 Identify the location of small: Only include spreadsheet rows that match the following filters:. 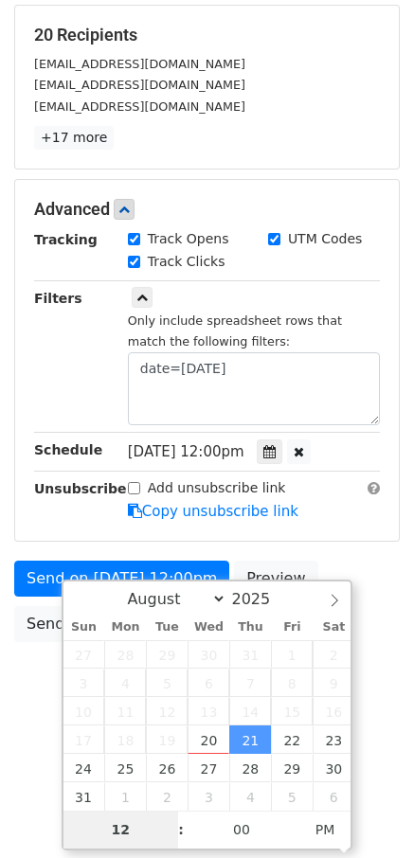
(235, 332).